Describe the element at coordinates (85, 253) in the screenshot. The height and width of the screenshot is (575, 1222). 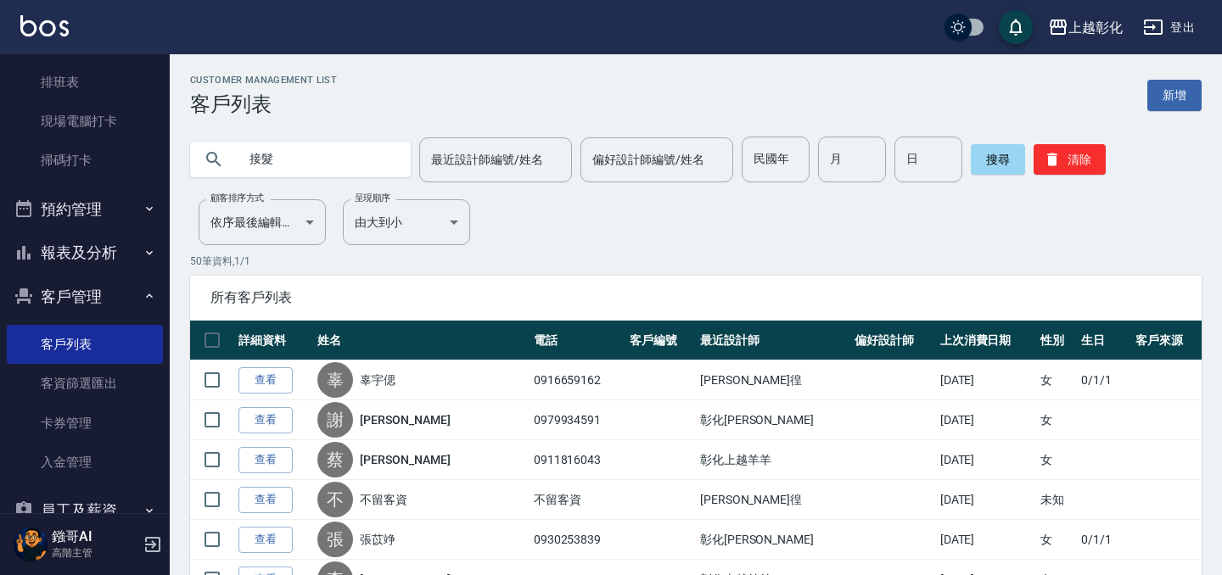
I see `button: 報表及分析` at that location.